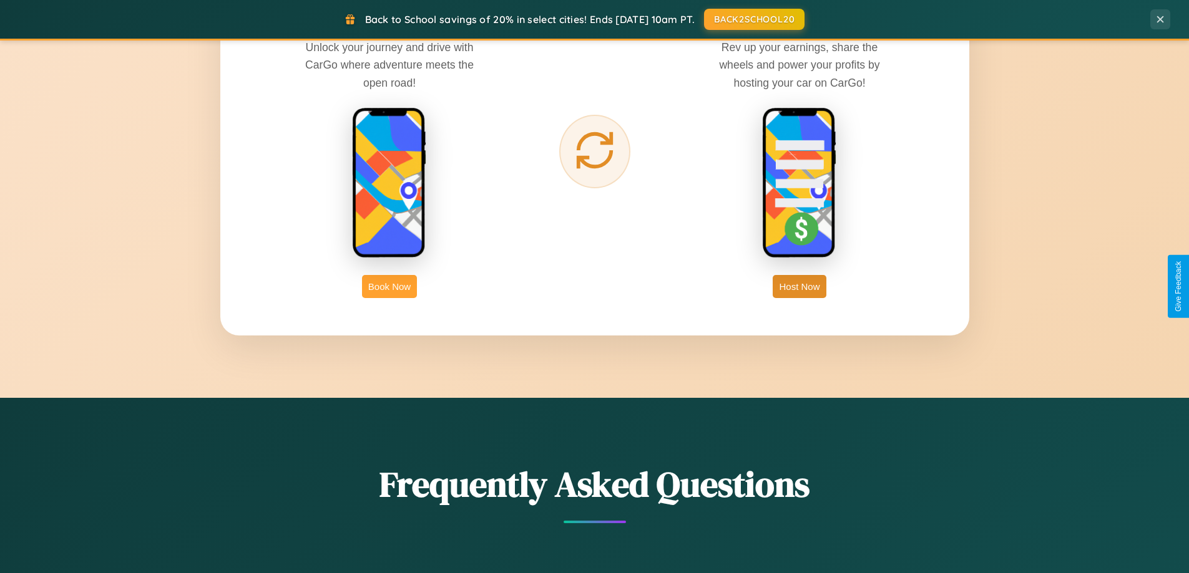 The height and width of the screenshot is (573, 1189). Describe the element at coordinates (799, 183) in the screenshot. I see `img: host phone` at that location.